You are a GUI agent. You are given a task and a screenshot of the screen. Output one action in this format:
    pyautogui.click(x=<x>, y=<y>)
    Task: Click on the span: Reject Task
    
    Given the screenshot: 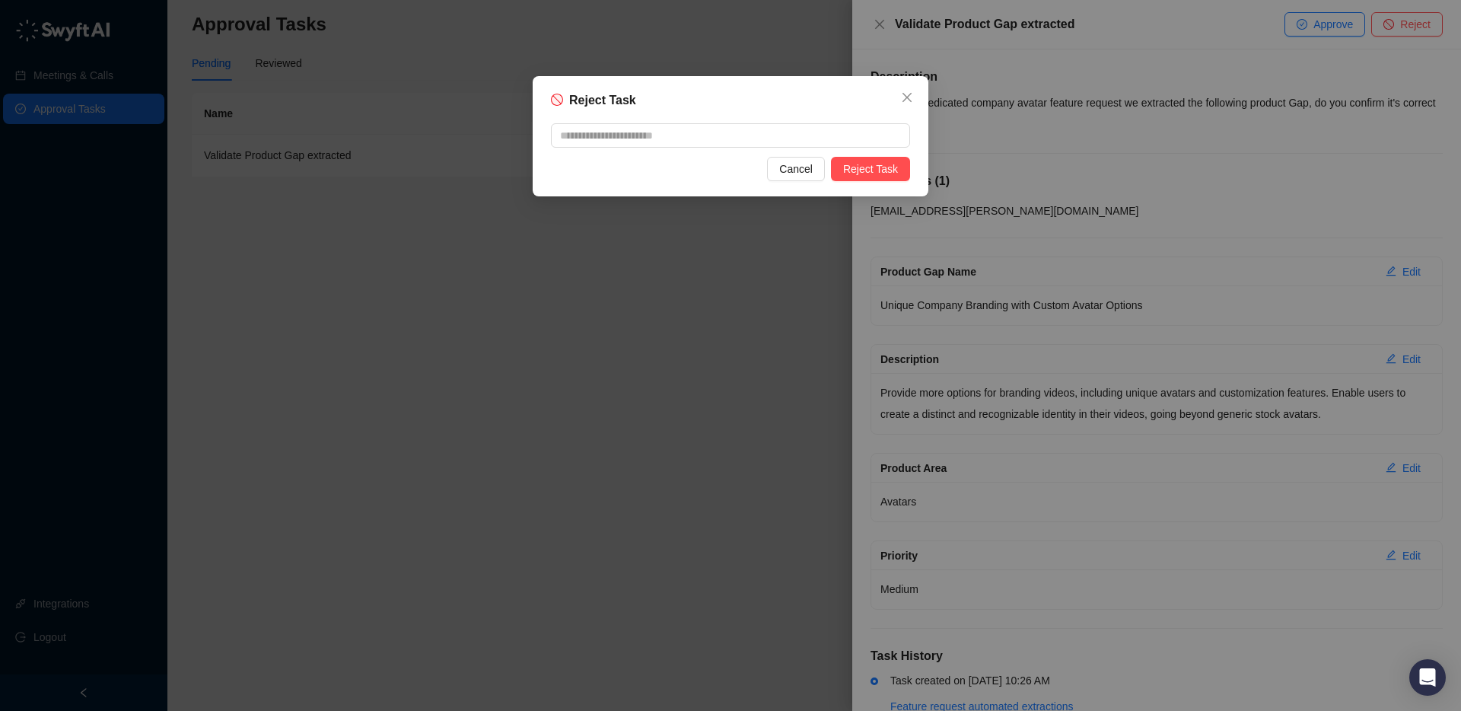 What is the action you would take?
    pyautogui.click(x=871, y=169)
    